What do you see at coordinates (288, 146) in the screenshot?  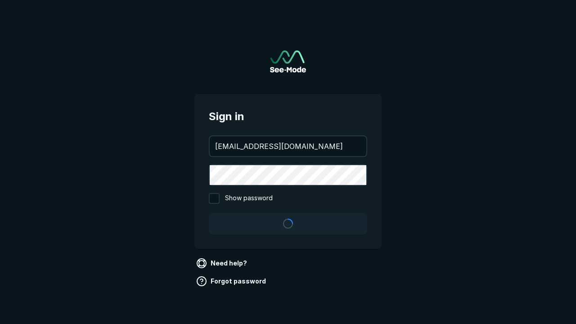 I see `input: your@email.com` at bounding box center [288, 146].